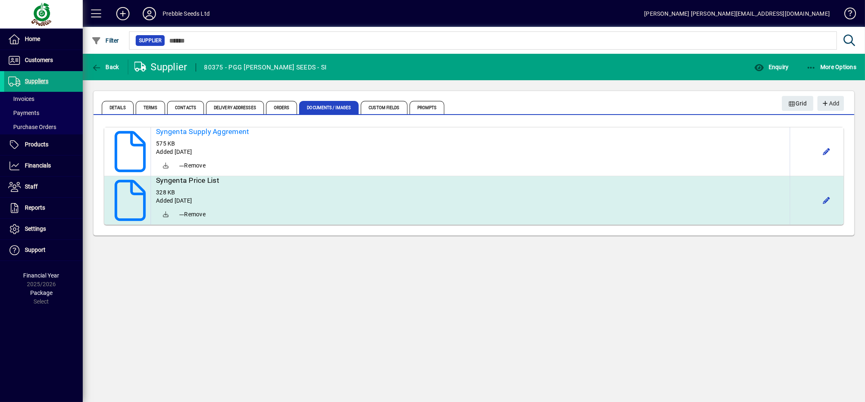 Image resolution: width=865 pixels, height=402 pixels. What do you see at coordinates (21, 99) in the screenshot?
I see `span: Invoices` at bounding box center [21, 99].